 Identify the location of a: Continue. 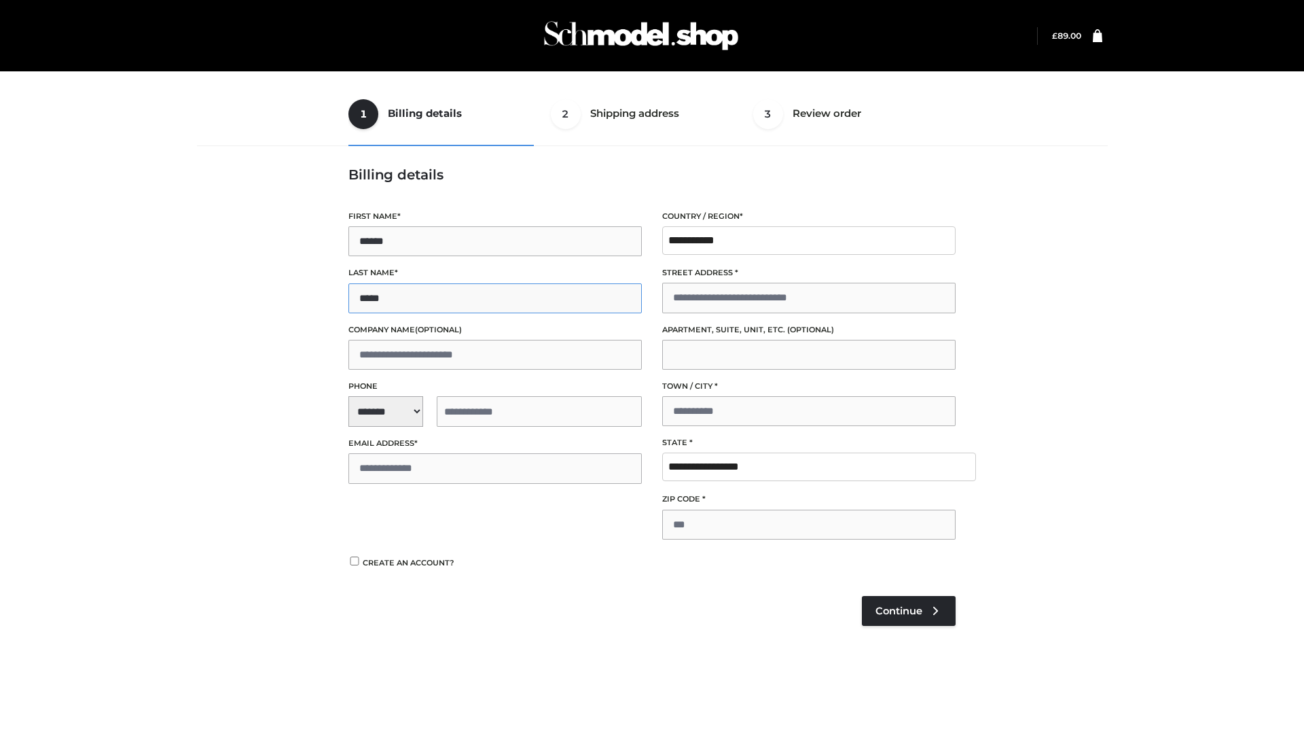
(909, 611).